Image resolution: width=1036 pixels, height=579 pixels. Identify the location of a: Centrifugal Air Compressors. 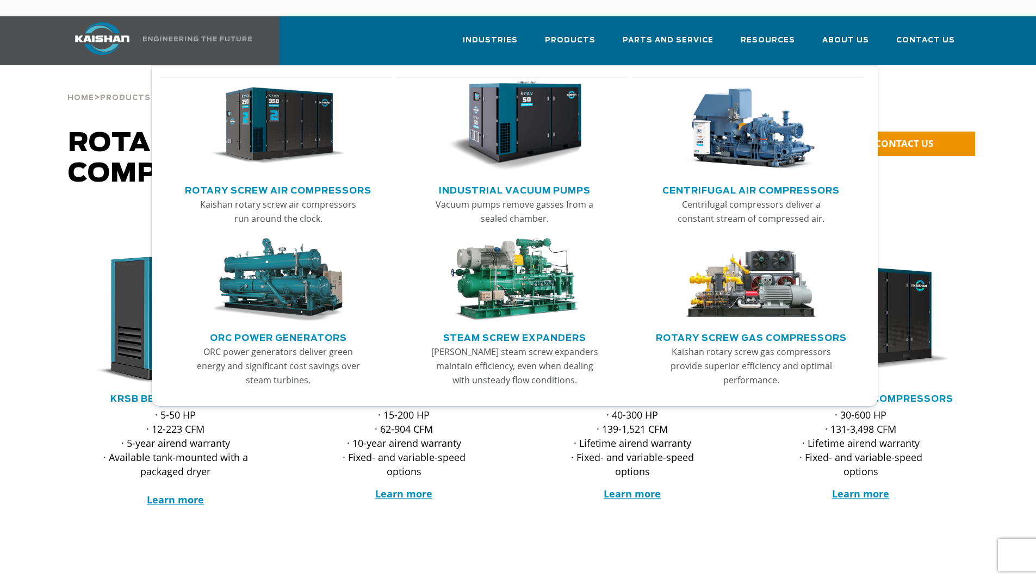
(751, 189).